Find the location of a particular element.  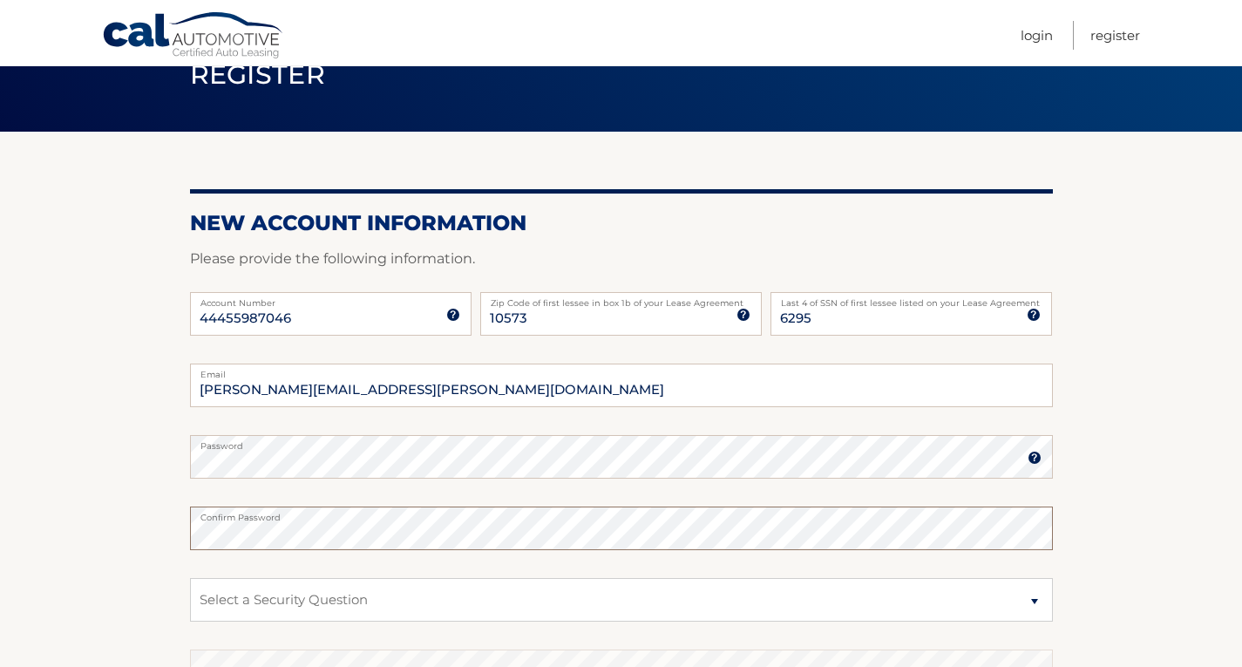

label: Confirm Password is located at coordinates (621, 513).